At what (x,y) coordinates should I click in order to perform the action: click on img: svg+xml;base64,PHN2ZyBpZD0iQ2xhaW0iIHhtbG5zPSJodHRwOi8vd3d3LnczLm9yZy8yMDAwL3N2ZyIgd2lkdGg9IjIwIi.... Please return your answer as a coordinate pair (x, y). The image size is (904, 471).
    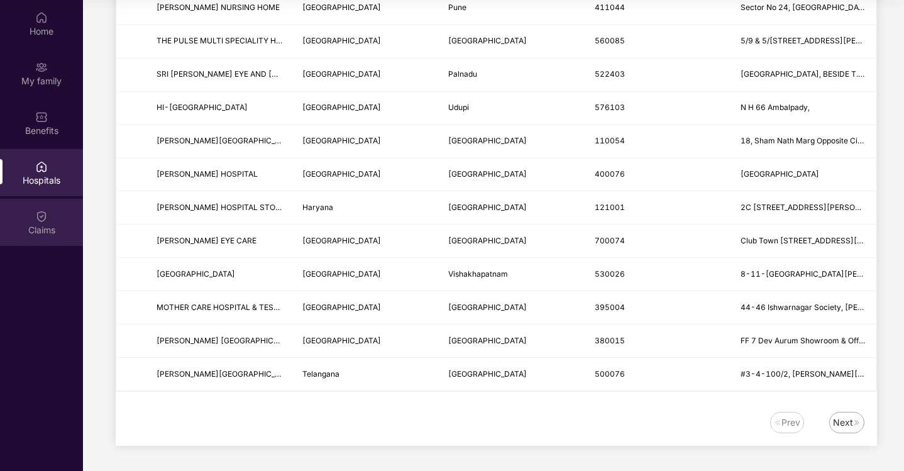
    Looking at the image, I should click on (41, 216).